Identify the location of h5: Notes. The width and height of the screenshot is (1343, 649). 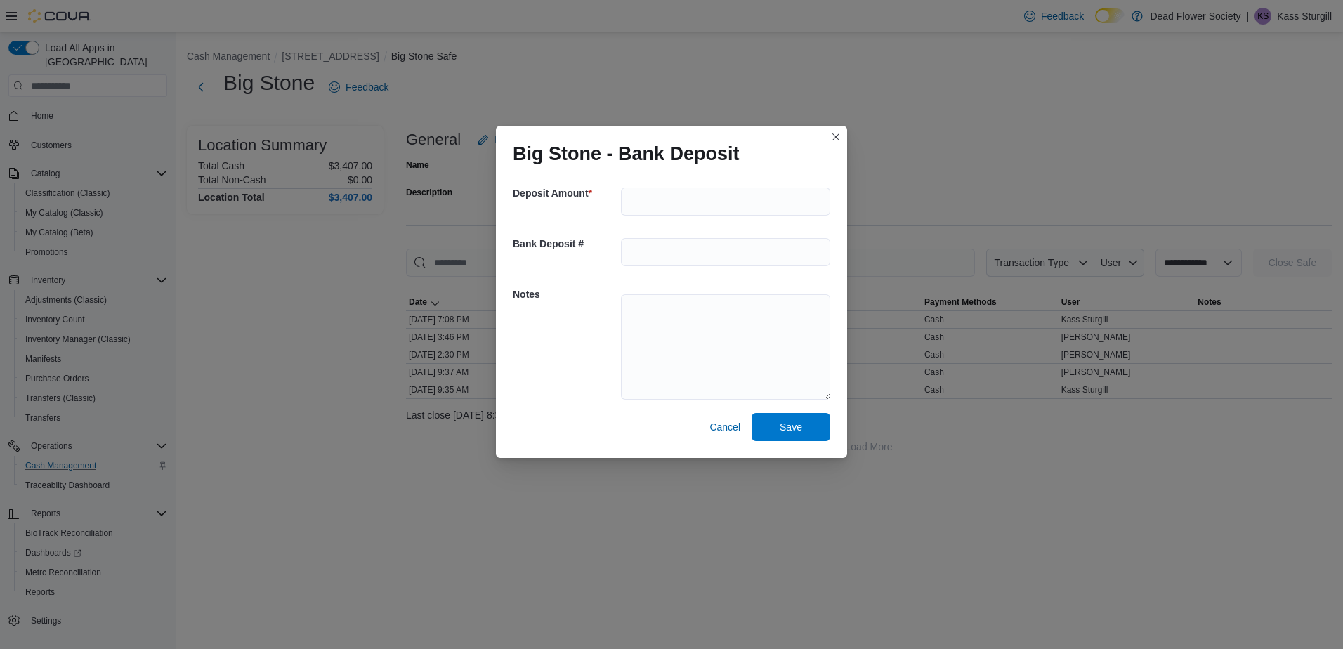
(565, 294).